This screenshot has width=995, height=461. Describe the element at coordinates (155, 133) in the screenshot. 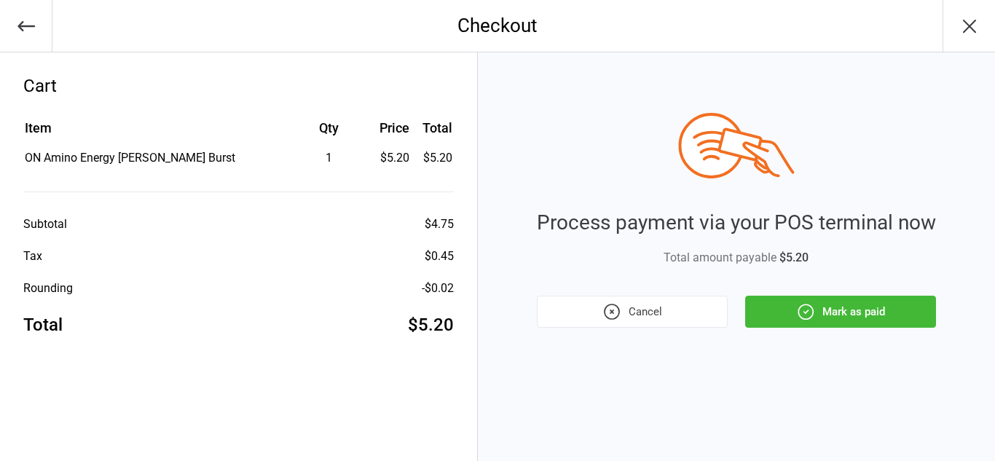

I see `th: Item` at that location.